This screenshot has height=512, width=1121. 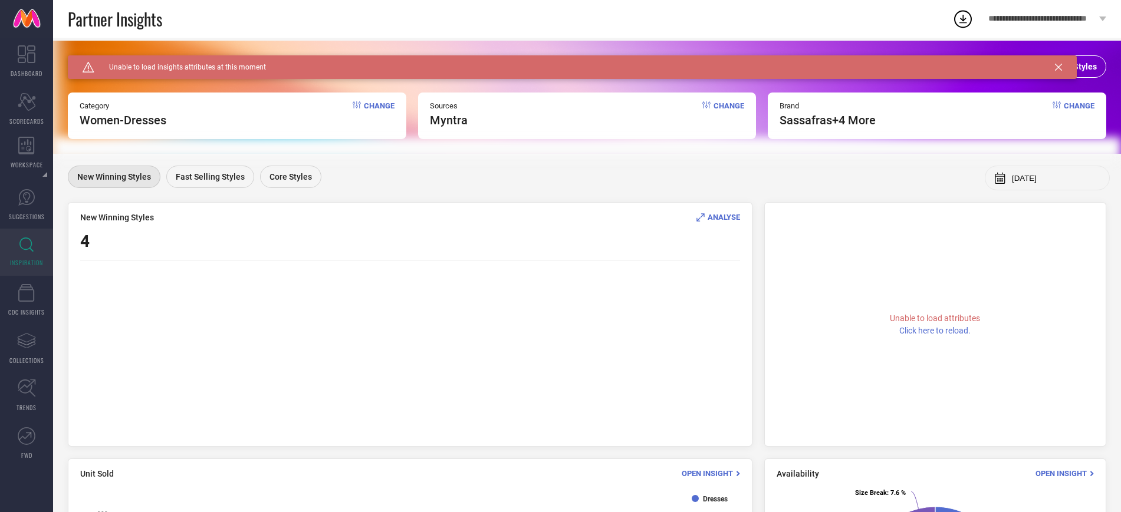 I want to click on text: Dresses, so click(x=715, y=499).